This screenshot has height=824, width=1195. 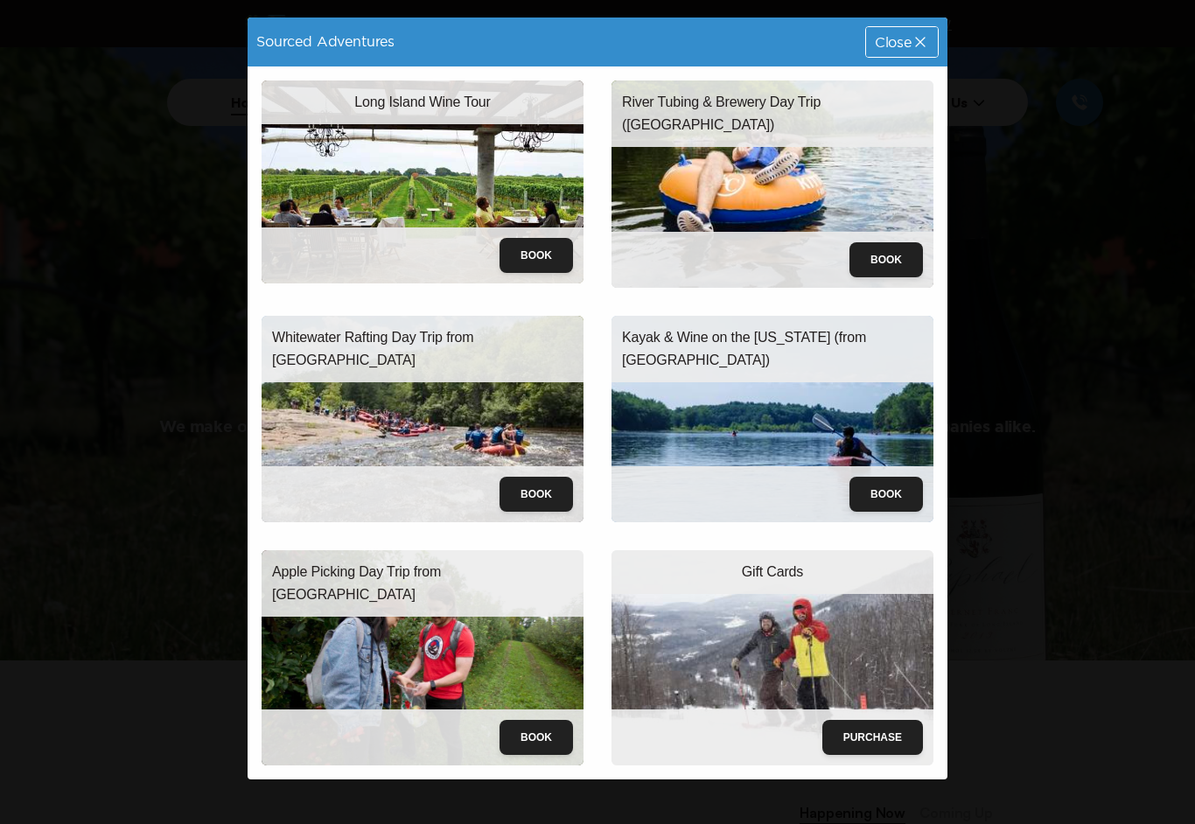 I want to click on div: Sourced Adventures, so click(x=325, y=41).